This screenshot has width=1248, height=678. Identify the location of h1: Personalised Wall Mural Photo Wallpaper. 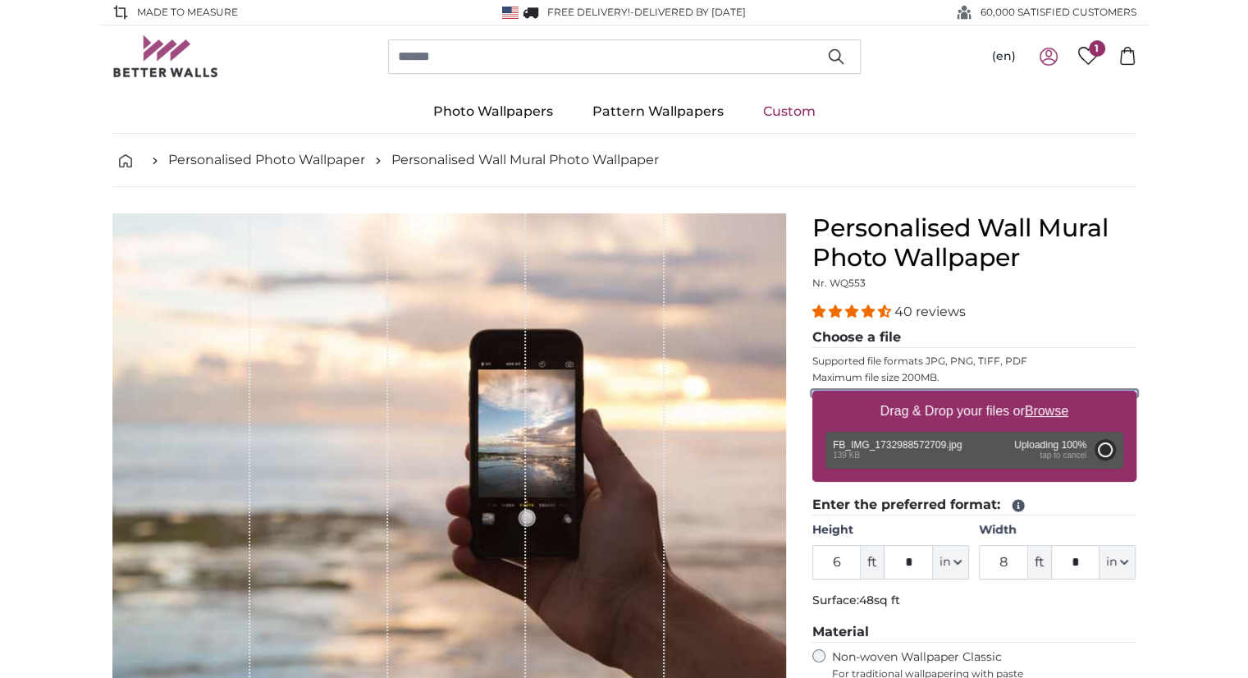
(974, 243).